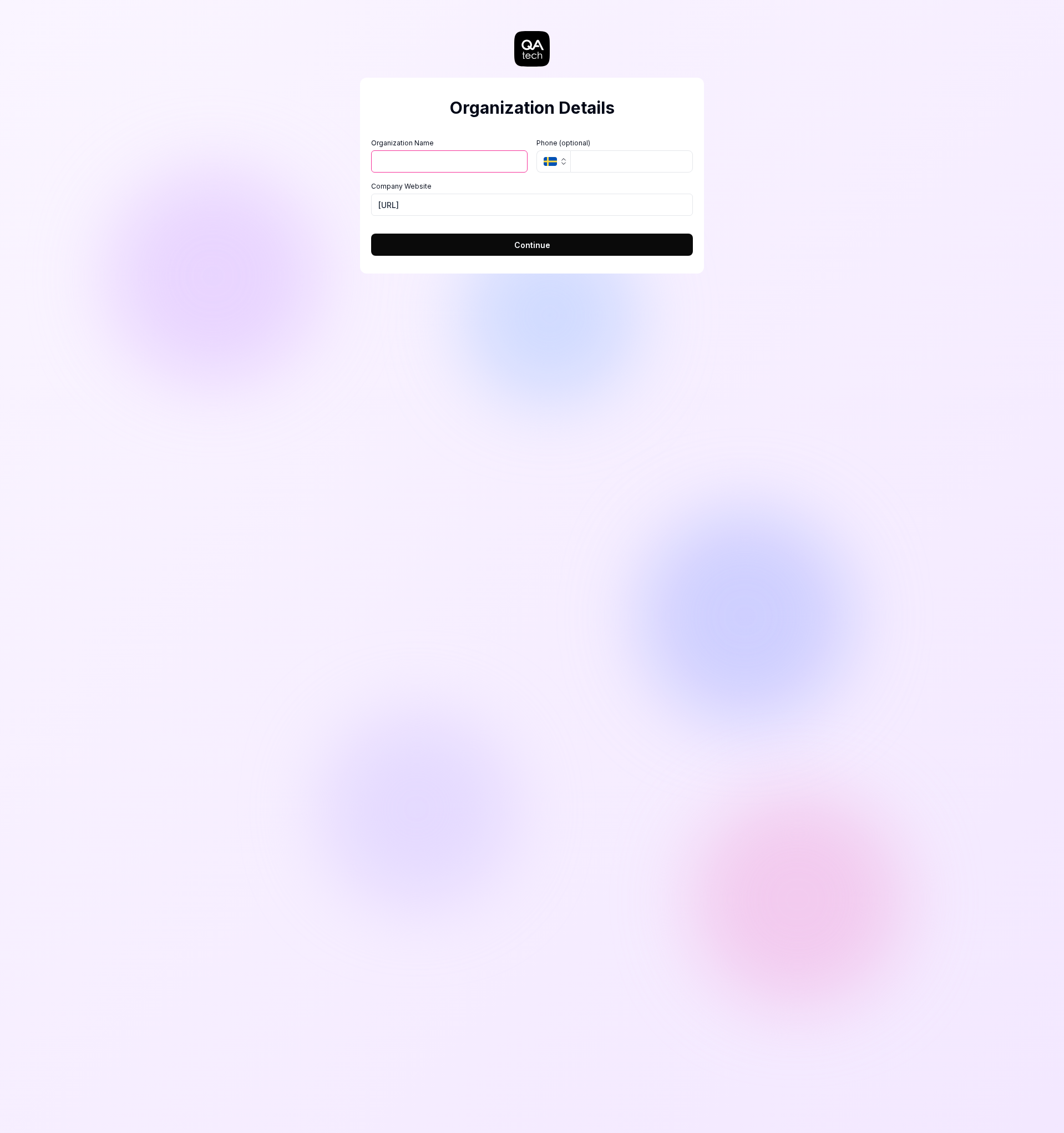  Describe the element at coordinates (532, 108) in the screenshot. I see `h2: Organization Details` at that location.